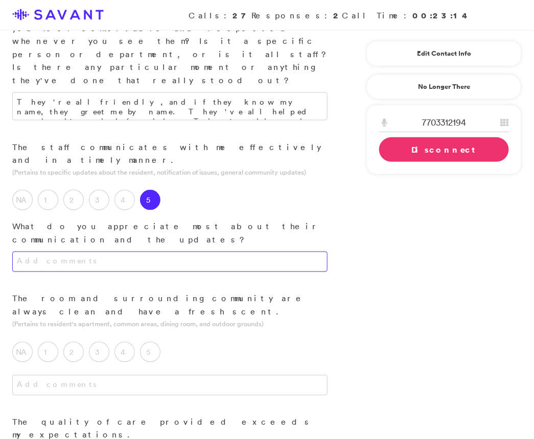 This screenshot has height=439, width=534. What do you see at coordinates (337, 15) in the screenshot?
I see `strong: 2` at bounding box center [337, 15].